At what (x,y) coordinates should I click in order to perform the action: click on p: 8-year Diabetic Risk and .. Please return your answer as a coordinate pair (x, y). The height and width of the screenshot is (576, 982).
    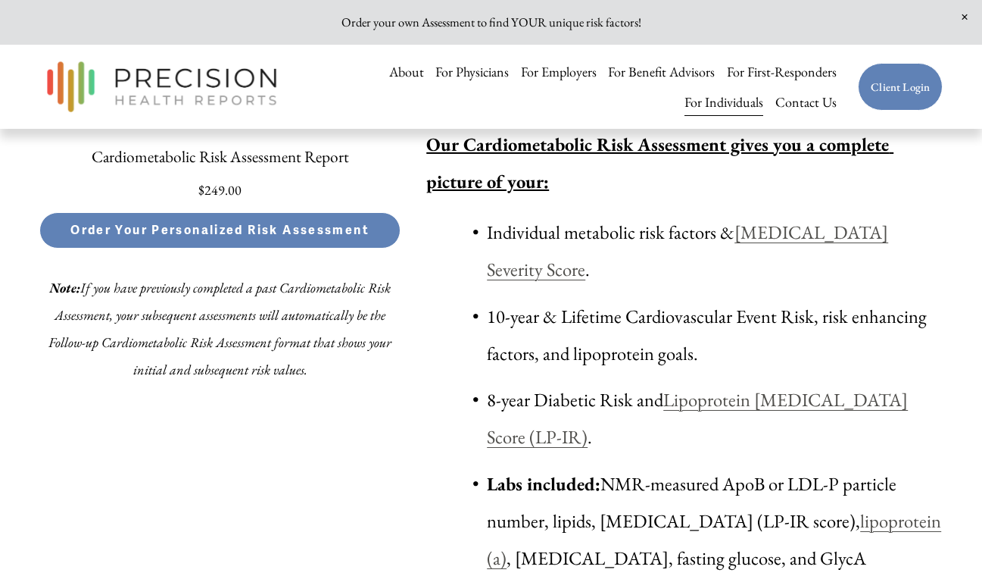
    Looking at the image, I should click on (715, 418).